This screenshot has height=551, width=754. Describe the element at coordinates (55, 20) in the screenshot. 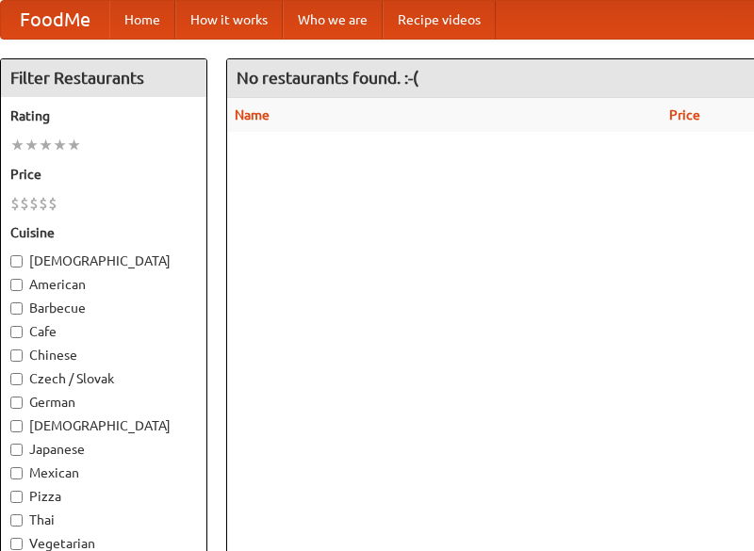

I see `a: FoodMe` at that location.